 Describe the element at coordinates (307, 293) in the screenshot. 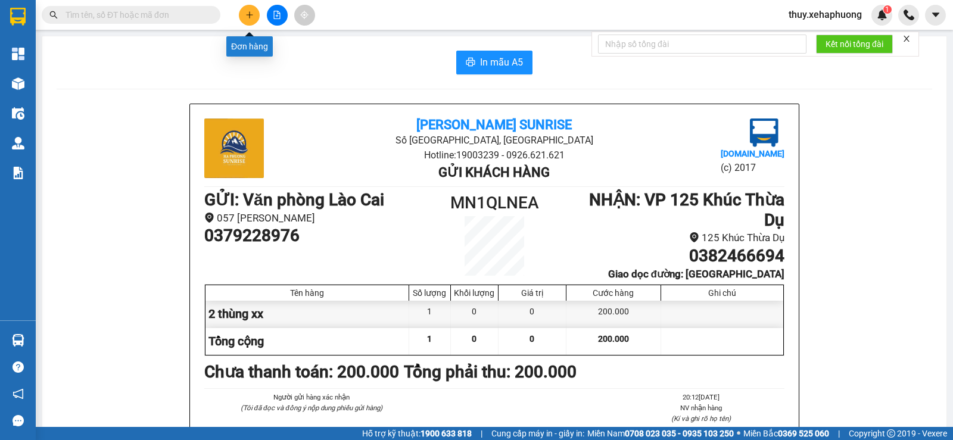

I see `div: Tên hàng` at that location.